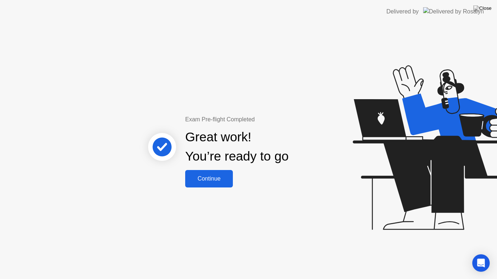  I want to click on img: Delivered by Rosalyn, so click(453, 11).